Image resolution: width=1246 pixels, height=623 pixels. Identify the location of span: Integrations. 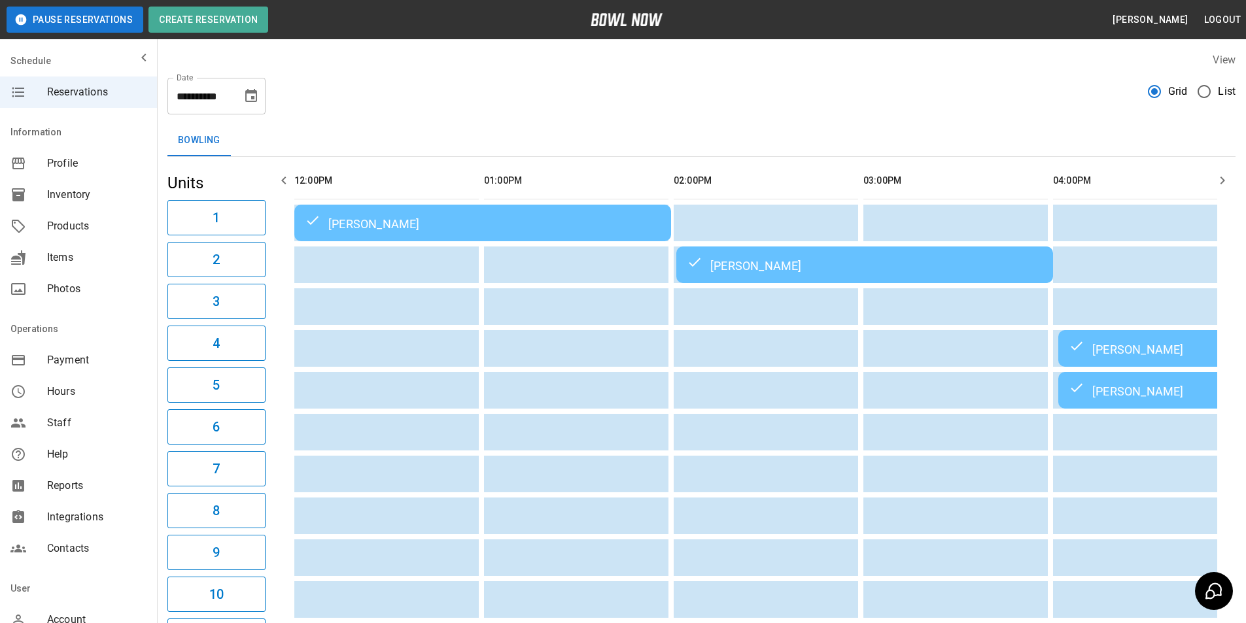
(97, 517).